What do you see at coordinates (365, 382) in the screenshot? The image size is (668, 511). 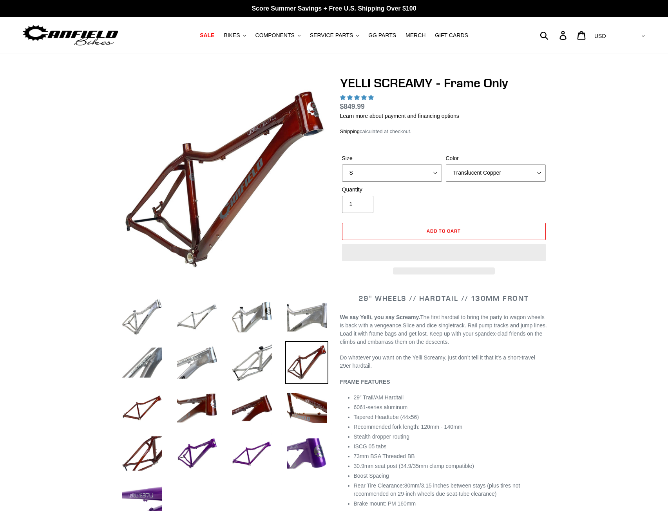 I see `b: FRAME FEATURES` at bounding box center [365, 382].